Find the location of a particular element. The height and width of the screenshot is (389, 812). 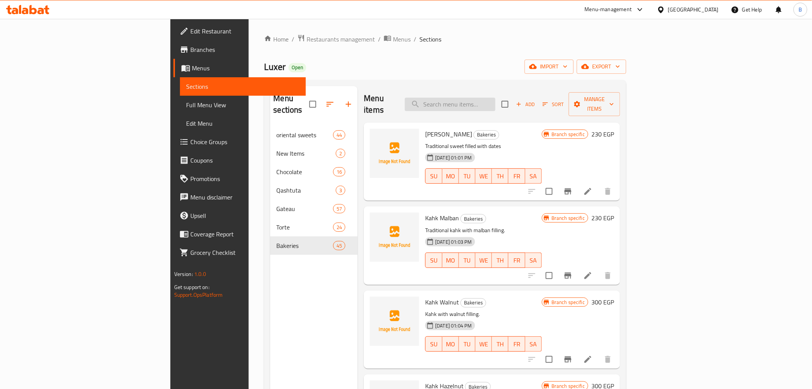

h6: 230 EGP is located at coordinates (603, 134).